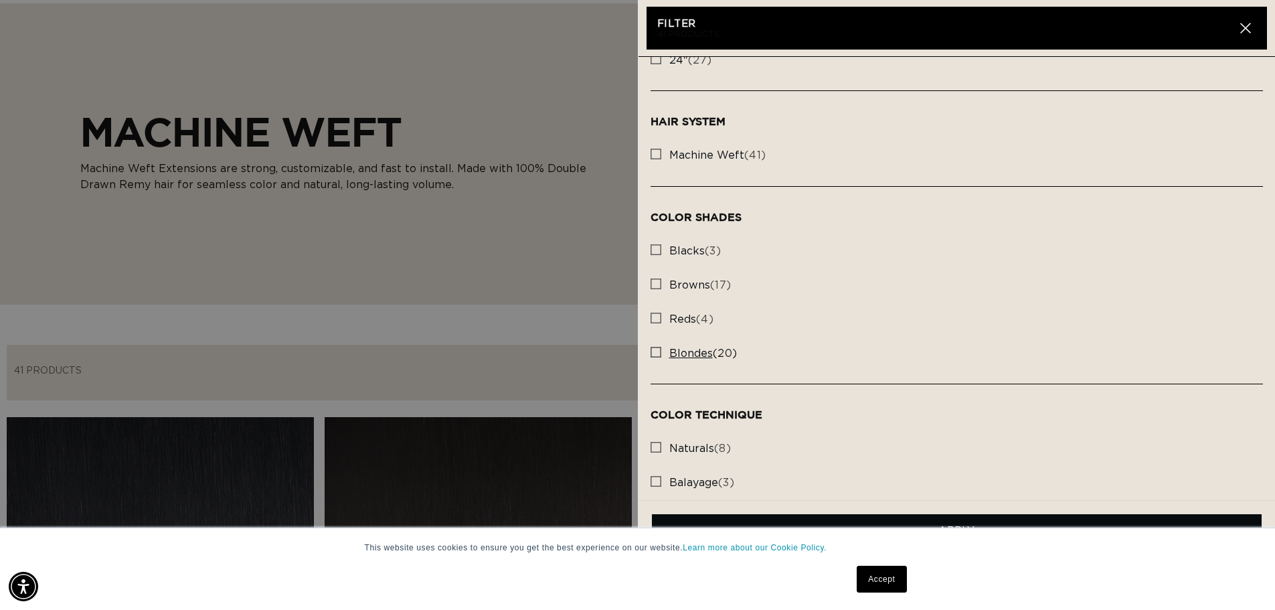 The height and width of the screenshot is (610, 1275). Describe the element at coordinates (957, 414) in the screenshot. I see `h3: Color Technique` at that location.